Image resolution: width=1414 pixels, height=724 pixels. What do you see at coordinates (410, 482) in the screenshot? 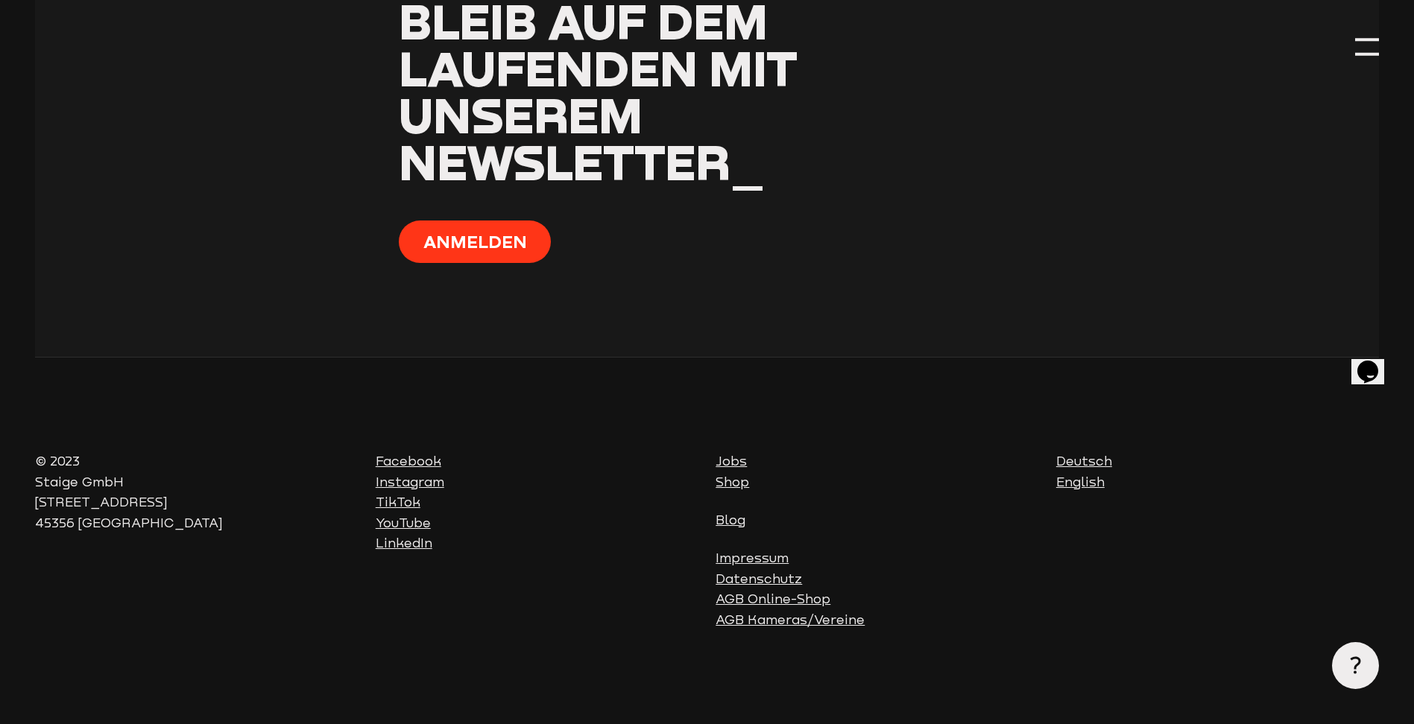
I see `a: Instagram` at bounding box center [410, 482].